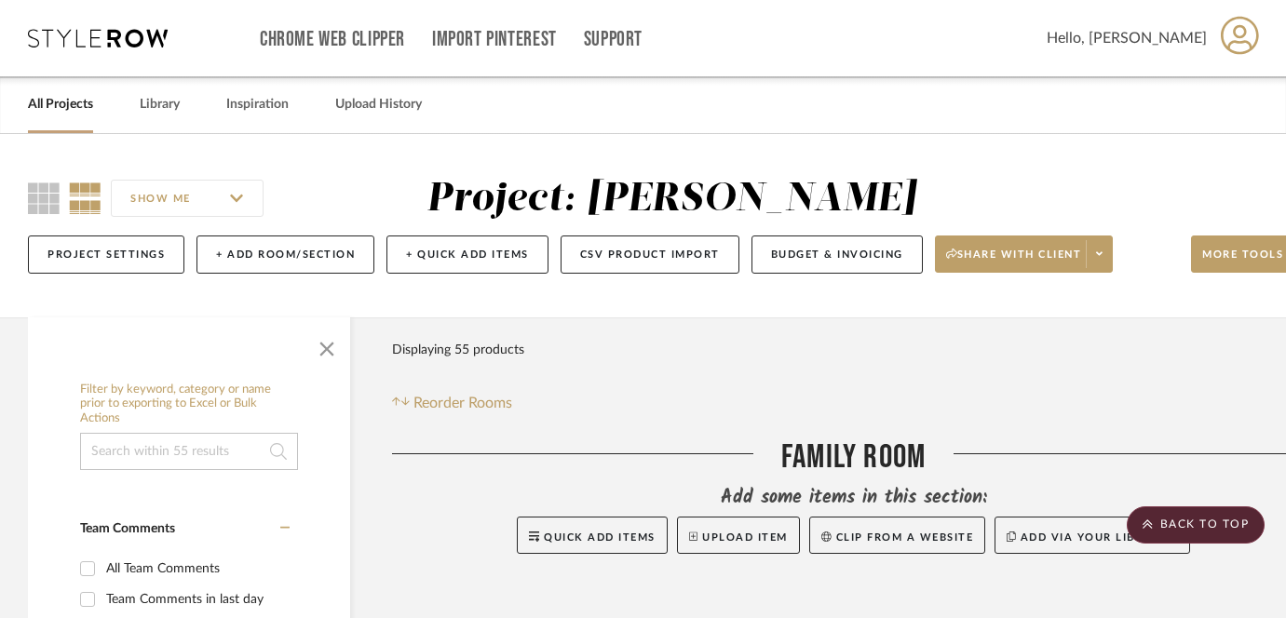 The width and height of the screenshot is (1286, 618). What do you see at coordinates (285, 254) in the screenshot?
I see `button: + Add Room/Section` at bounding box center [285, 254].